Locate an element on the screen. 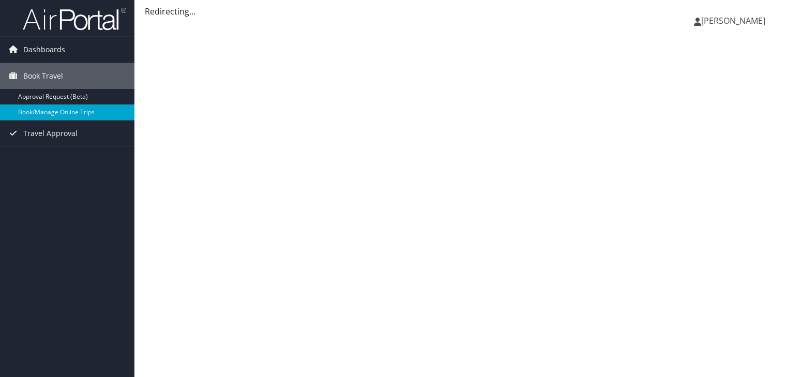 The height and width of the screenshot is (377, 786). span: Dashboards is located at coordinates (44, 50).